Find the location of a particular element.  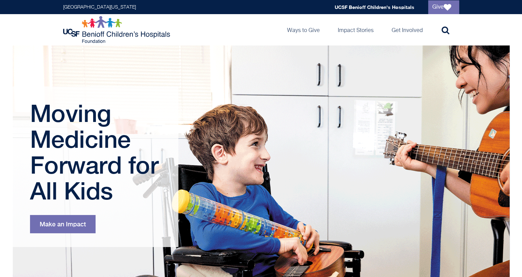

a: Give is located at coordinates (444, 7).